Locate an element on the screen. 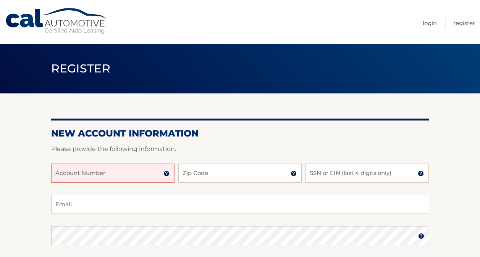  input: Account Number is located at coordinates (113, 173).